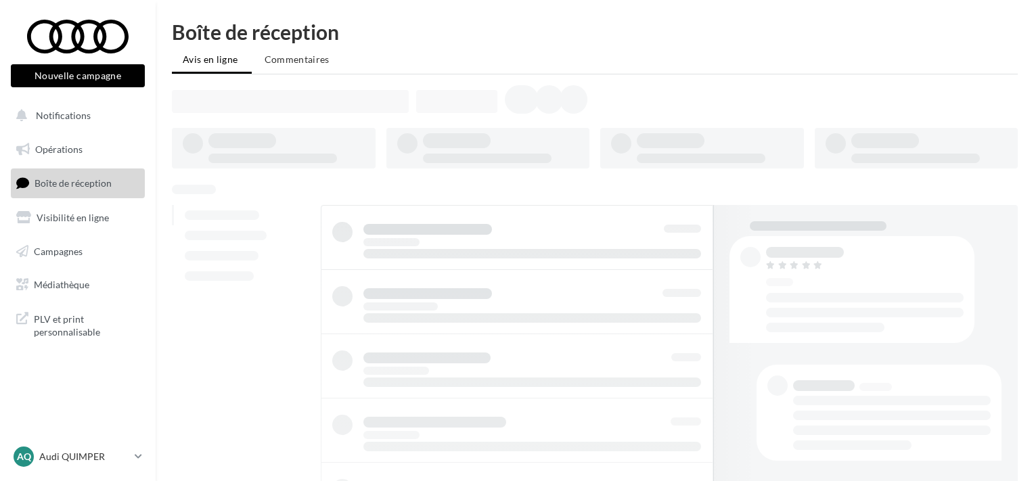  Describe the element at coordinates (78, 252) in the screenshot. I see `a: Campagnes` at that location.